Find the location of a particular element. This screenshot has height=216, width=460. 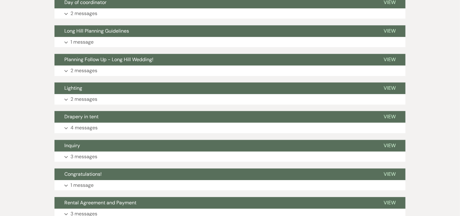

button: Long Hill Planning Guidelines is located at coordinates (214, 31).